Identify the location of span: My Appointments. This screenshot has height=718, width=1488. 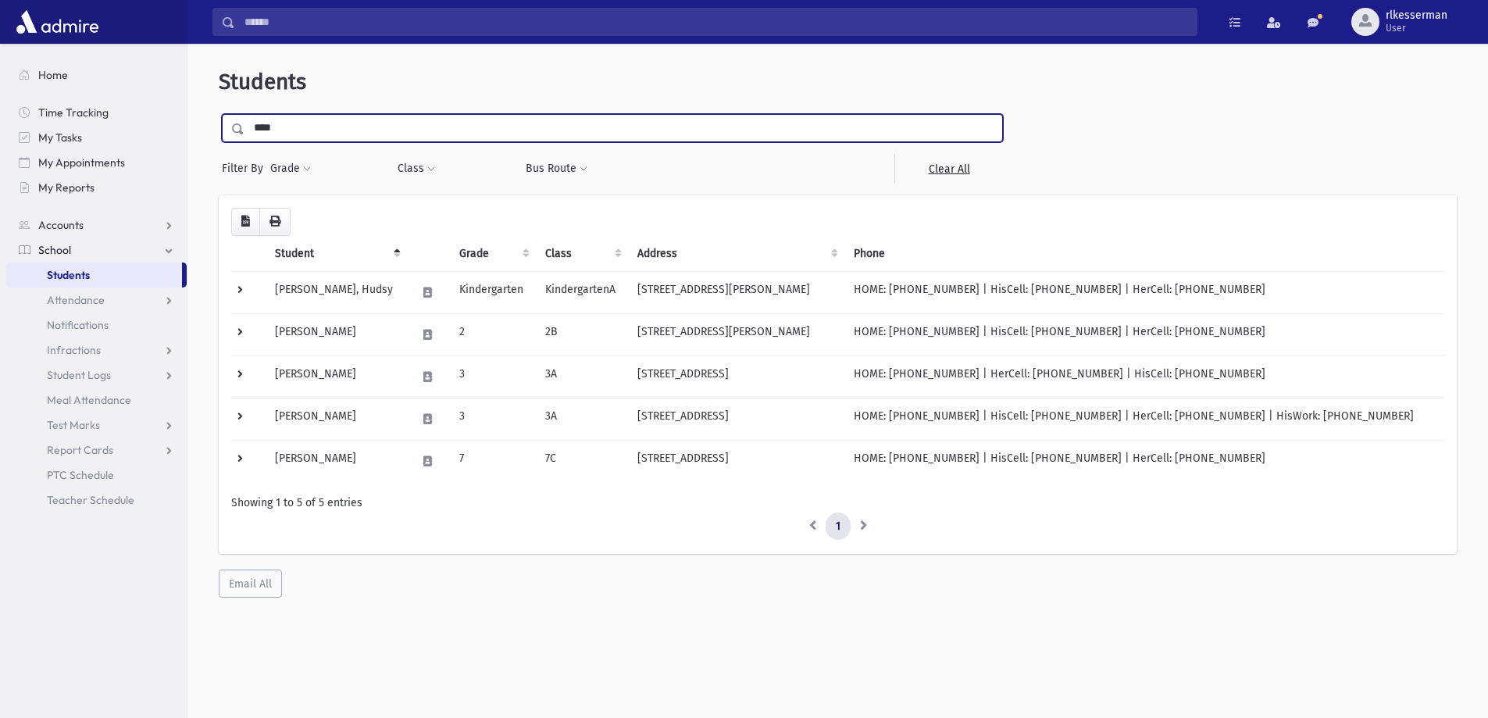
(81, 163).